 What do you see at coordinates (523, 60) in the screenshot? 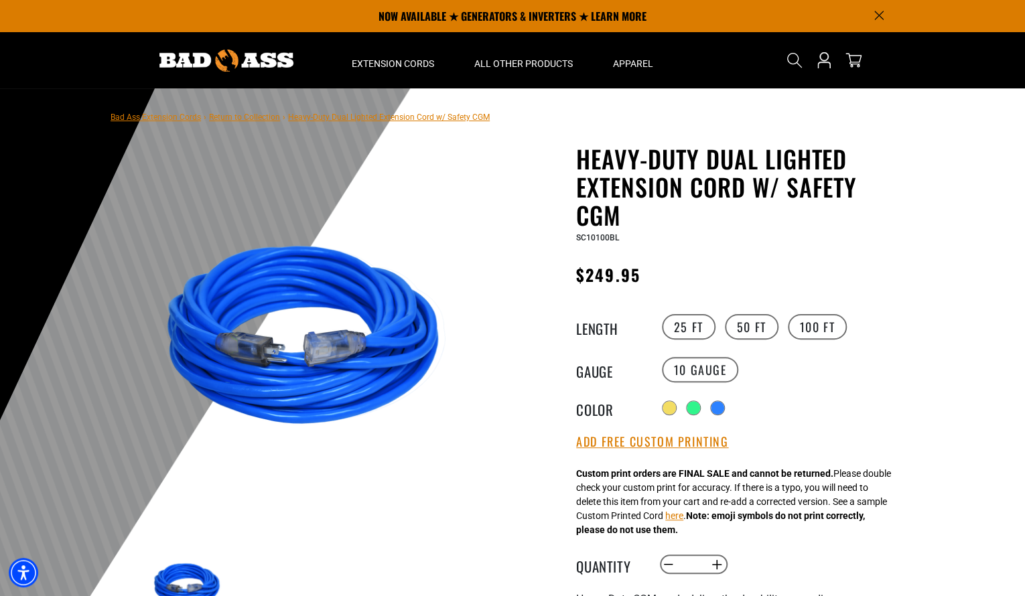
I see `summary: All Other Products` at bounding box center [523, 60].